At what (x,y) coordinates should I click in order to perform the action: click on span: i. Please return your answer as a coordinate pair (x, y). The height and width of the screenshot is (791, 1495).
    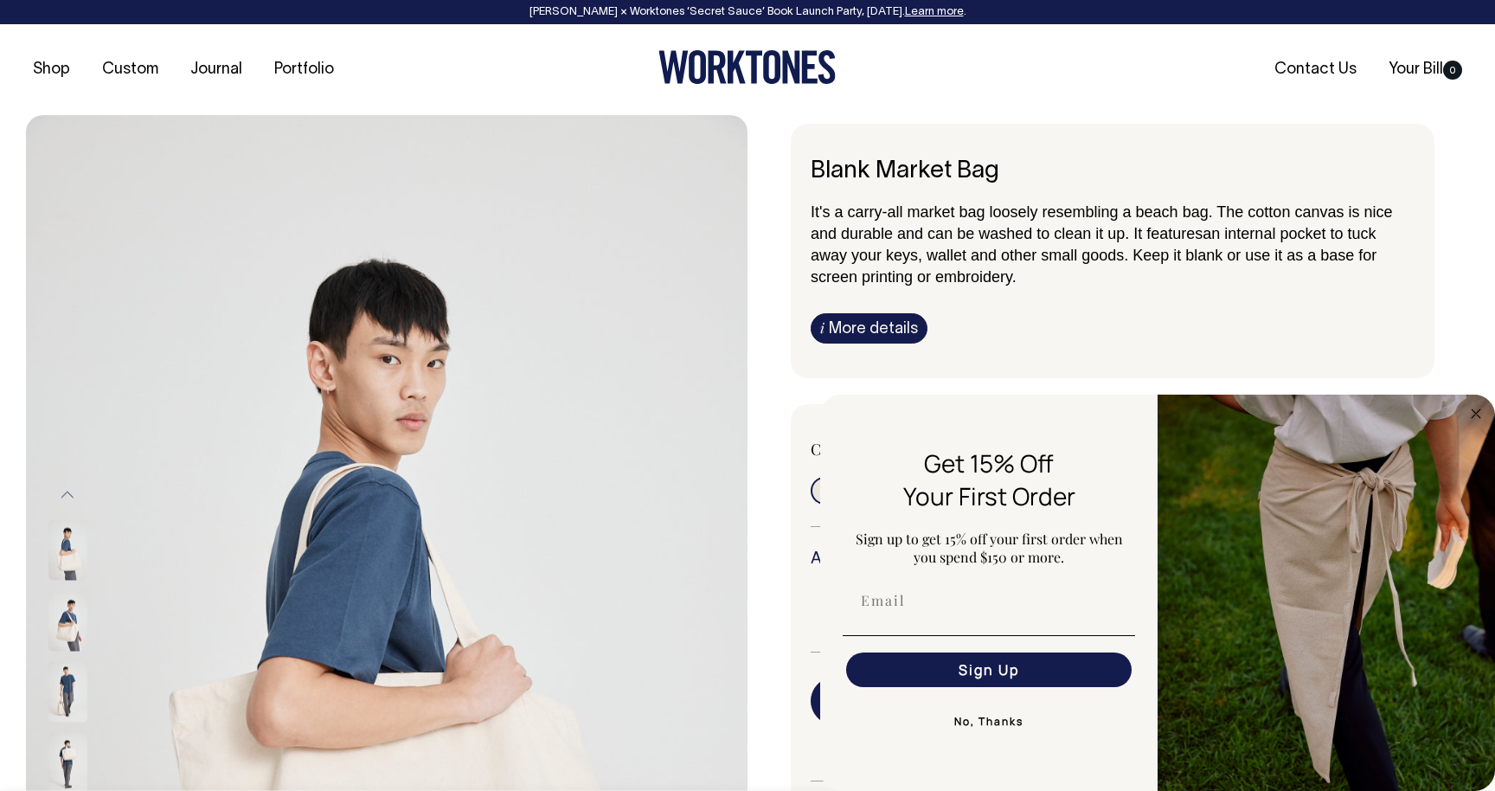
    Looking at the image, I should click on (822, 327).